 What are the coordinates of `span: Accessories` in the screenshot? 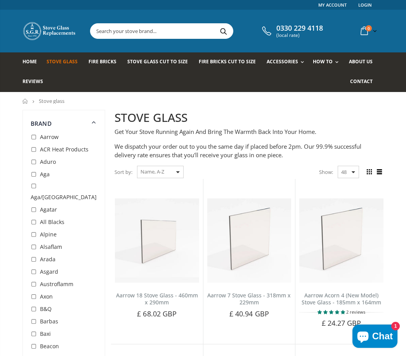 It's located at (282, 61).